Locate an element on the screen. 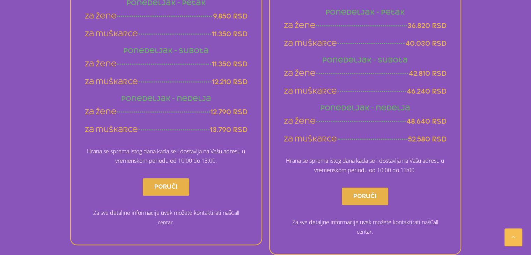  span: 9.850 rsd is located at coordinates (230, 16).